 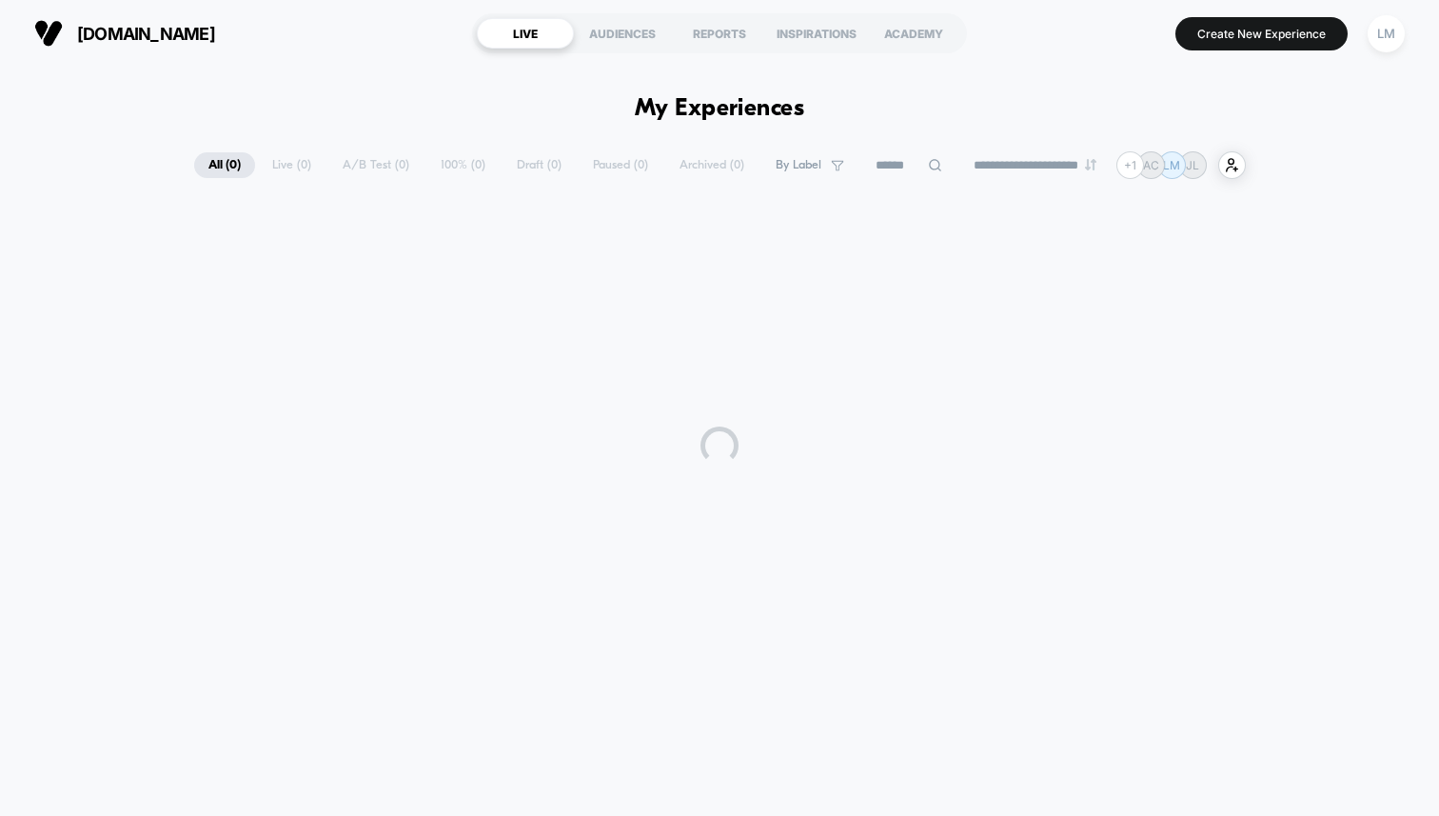 I want to click on div: REPORTS, so click(x=720, y=33).